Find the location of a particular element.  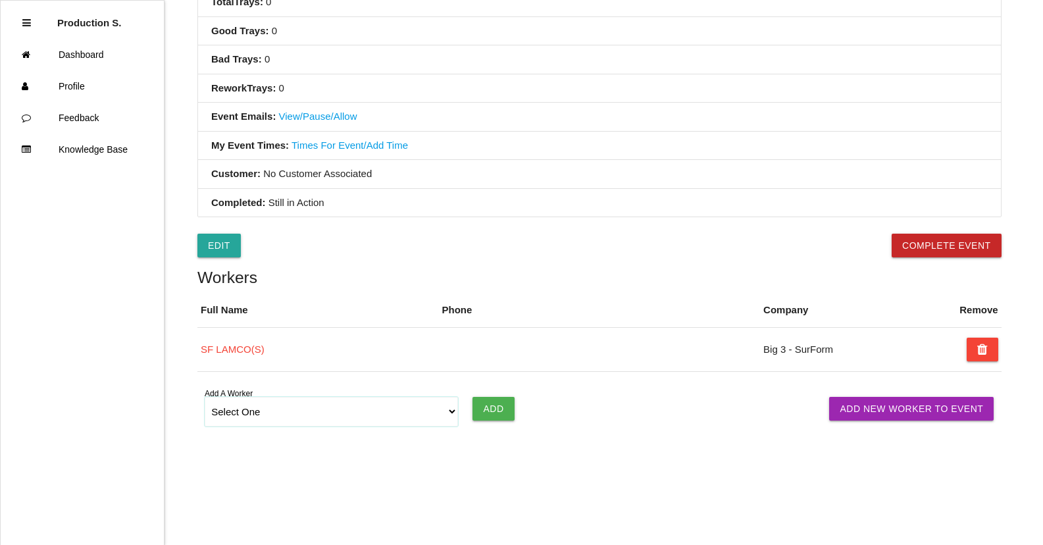

button: Complete Event is located at coordinates (946, 245).